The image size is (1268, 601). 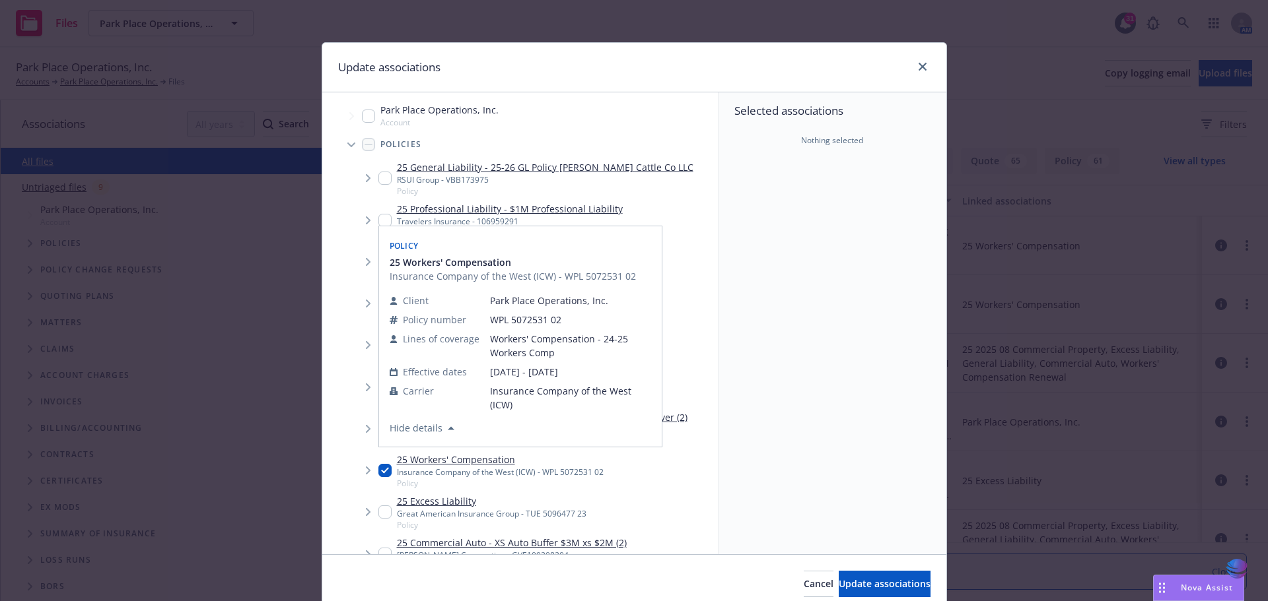 I want to click on span: Insurance Company of the West (ICW), so click(x=570, y=398).